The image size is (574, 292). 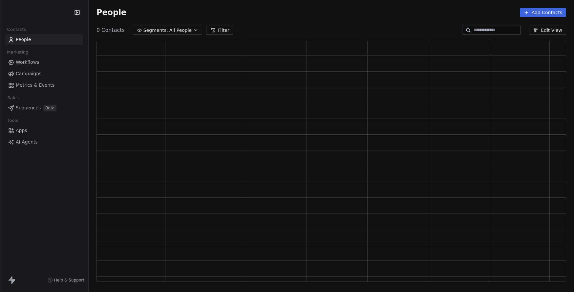 I want to click on a: Metrics & Events, so click(x=44, y=85).